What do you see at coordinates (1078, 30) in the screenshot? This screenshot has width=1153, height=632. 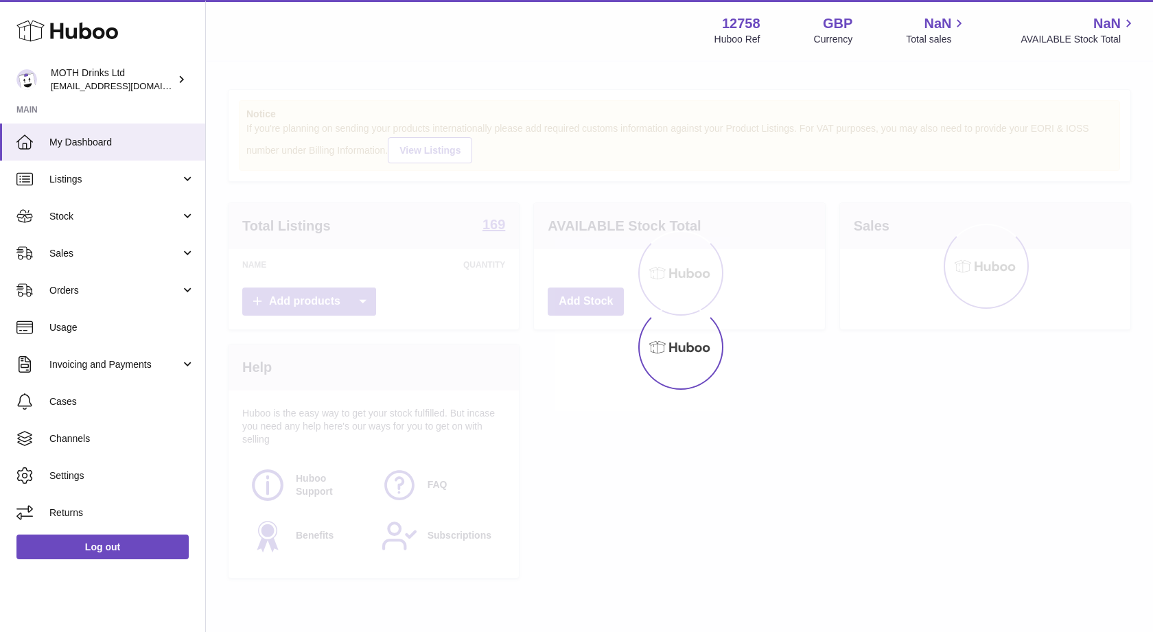 I see `a: NaN AVAILABLE Stock Total` at bounding box center [1078, 30].